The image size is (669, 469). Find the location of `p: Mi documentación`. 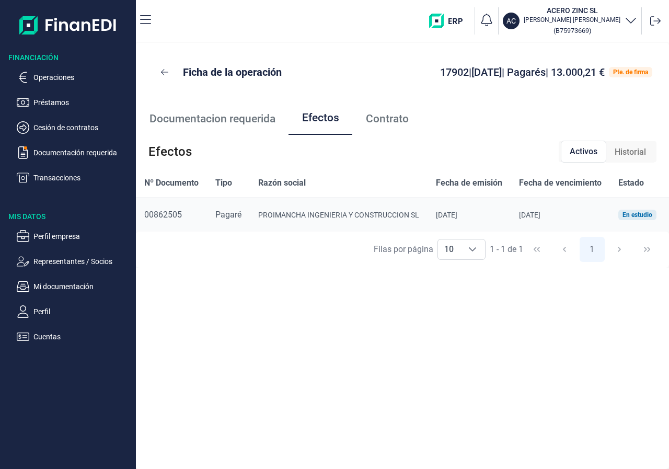

p: Mi documentación is located at coordinates (83, 286).